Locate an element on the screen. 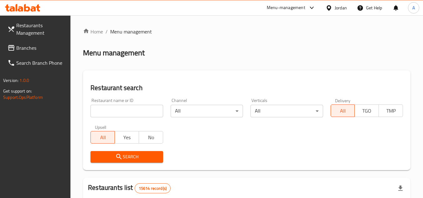 This screenshot has width=423, height=198. button: Search is located at coordinates (126, 157).